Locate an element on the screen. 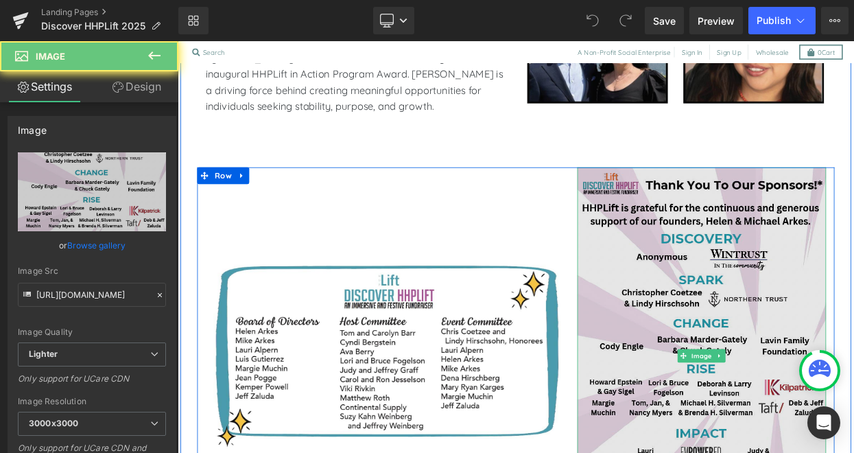 The height and width of the screenshot is (453, 854). a: Sign In is located at coordinates (631, 13).